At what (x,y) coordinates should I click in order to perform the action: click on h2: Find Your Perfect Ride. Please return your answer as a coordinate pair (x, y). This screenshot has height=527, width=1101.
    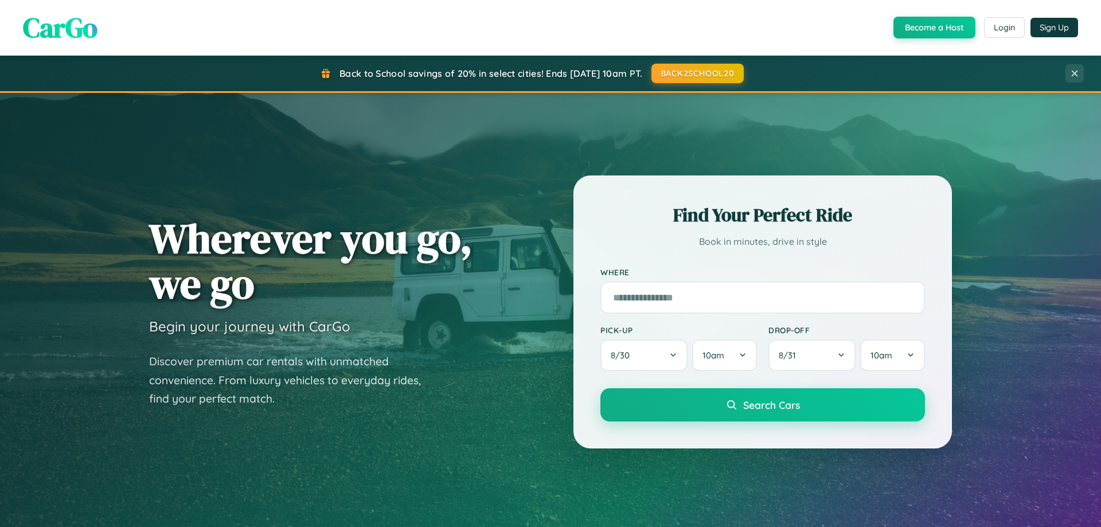
    Looking at the image, I should click on (763, 215).